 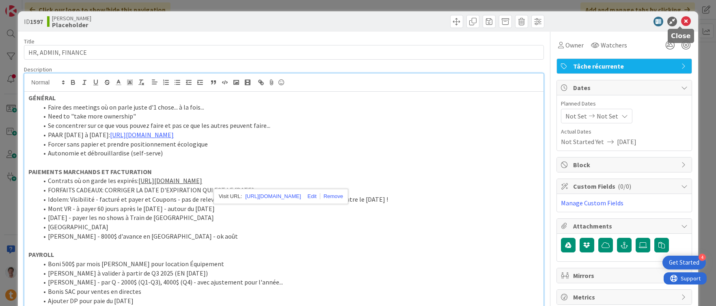 What do you see at coordinates (42, 98) in the screenshot?
I see `strong: GÉNÉRAL` at bounding box center [42, 98].